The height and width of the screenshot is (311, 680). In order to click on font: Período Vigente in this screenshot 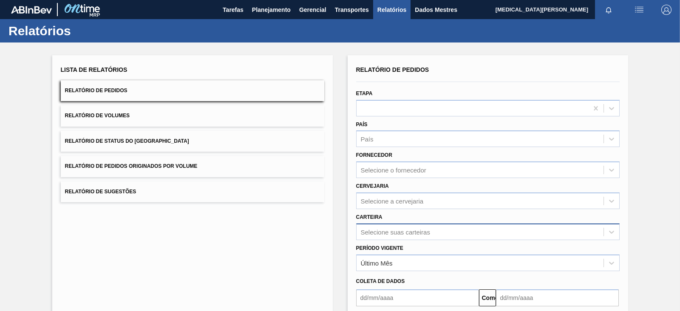, I will do `click(380, 248)`.